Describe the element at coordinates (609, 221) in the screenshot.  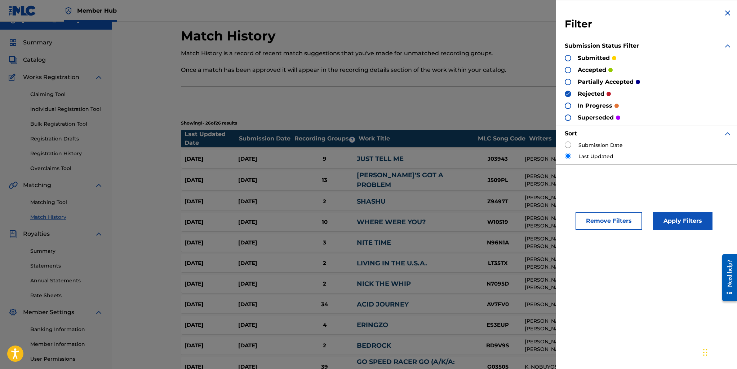
I see `button: Remove Filters` at that location.